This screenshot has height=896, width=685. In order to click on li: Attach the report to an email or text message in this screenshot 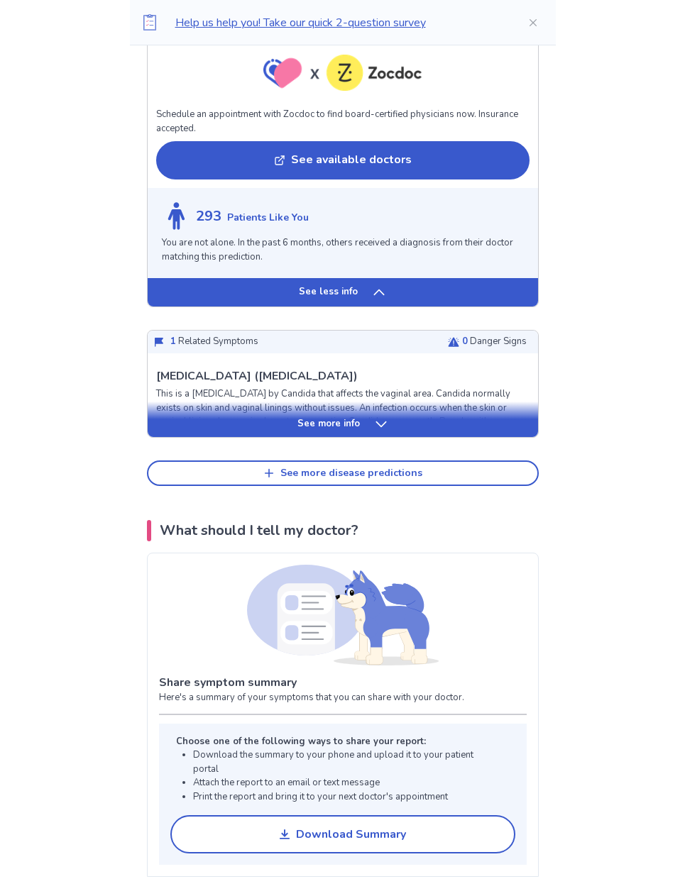, I will do `click(346, 783)`.